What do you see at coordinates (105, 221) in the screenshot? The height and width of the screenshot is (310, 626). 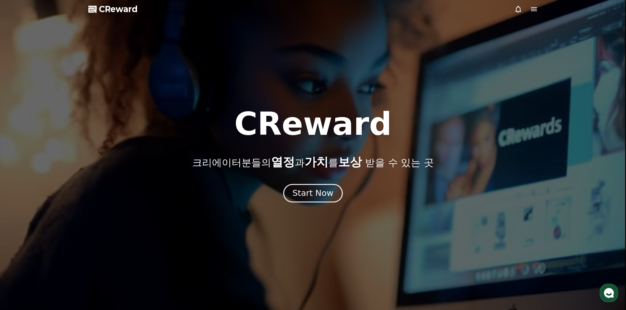 I see `span: 설정` at bounding box center [105, 221].